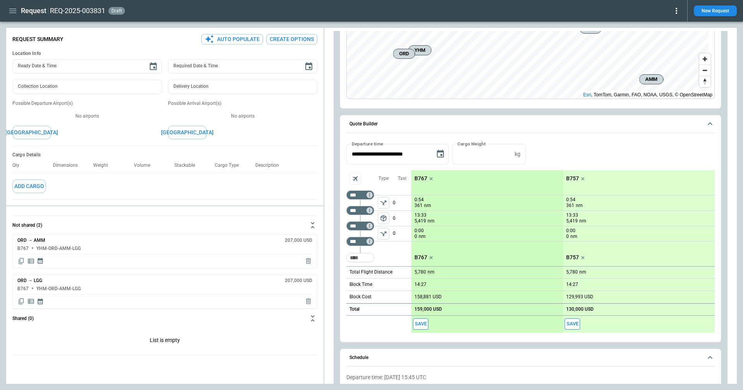 The width and height of the screenshot is (743, 390). I want to click on h6: YHM-ORD-AMM-LGG, so click(58, 248).